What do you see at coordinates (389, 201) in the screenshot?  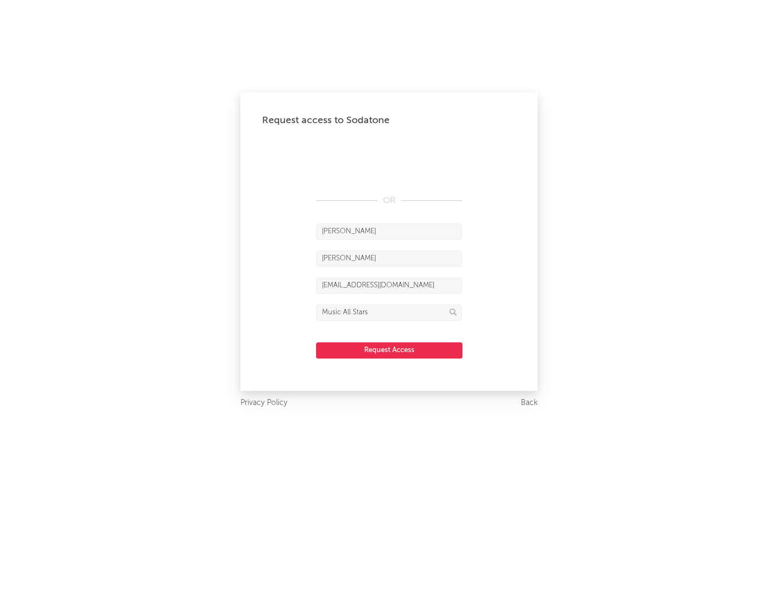 I see `div: OR` at bounding box center [389, 201].